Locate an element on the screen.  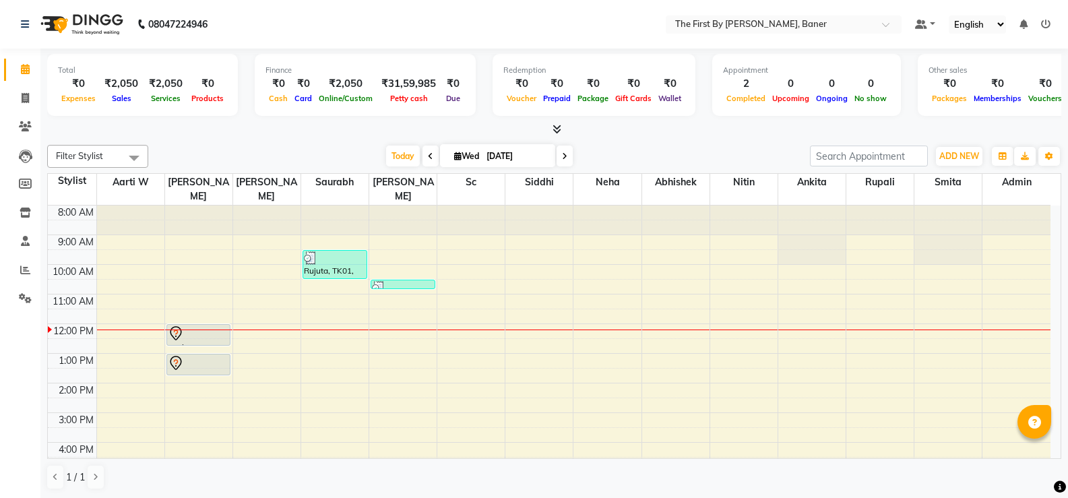
span: Vouchers is located at coordinates (1045, 98).